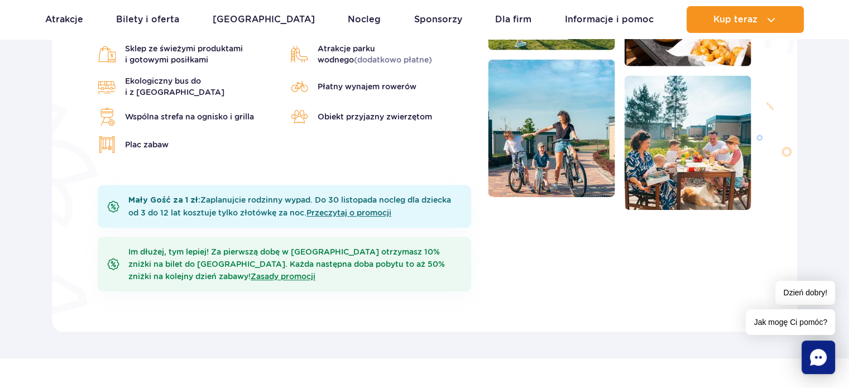 The width and height of the screenshot is (849, 388). What do you see at coordinates (745, 20) in the screenshot?
I see `button: Kup teraz` at bounding box center [745, 20].